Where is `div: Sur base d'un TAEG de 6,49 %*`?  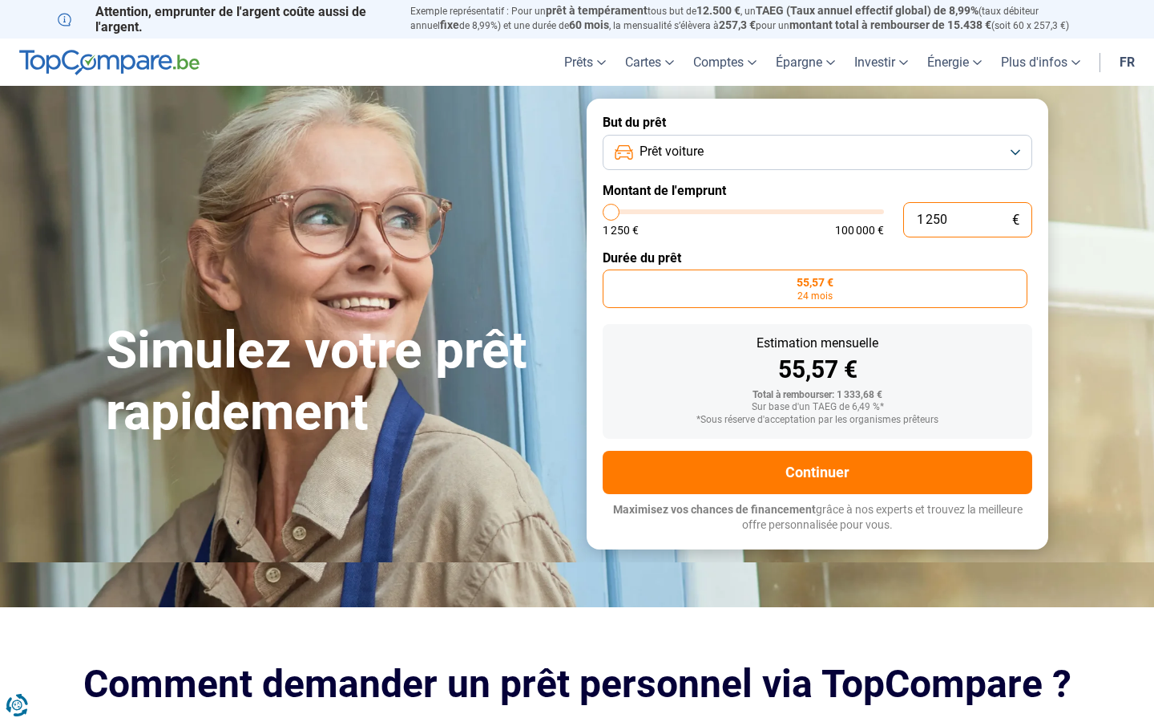 div: Sur base d'un TAEG de 6,49 %* is located at coordinates (818, 407).